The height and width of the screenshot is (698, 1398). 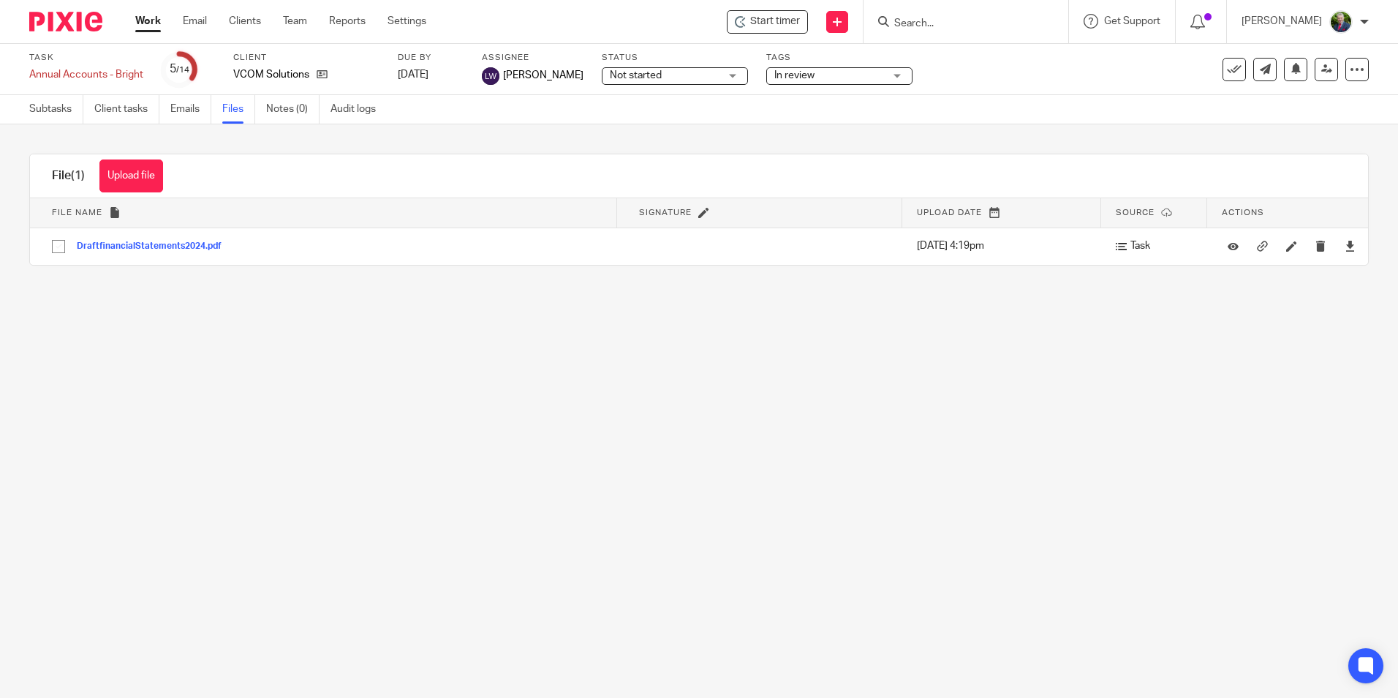 What do you see at coordinates (127, 109) in the screenshot?
I see `a: Client tasks` at bounding box center [127, 109].